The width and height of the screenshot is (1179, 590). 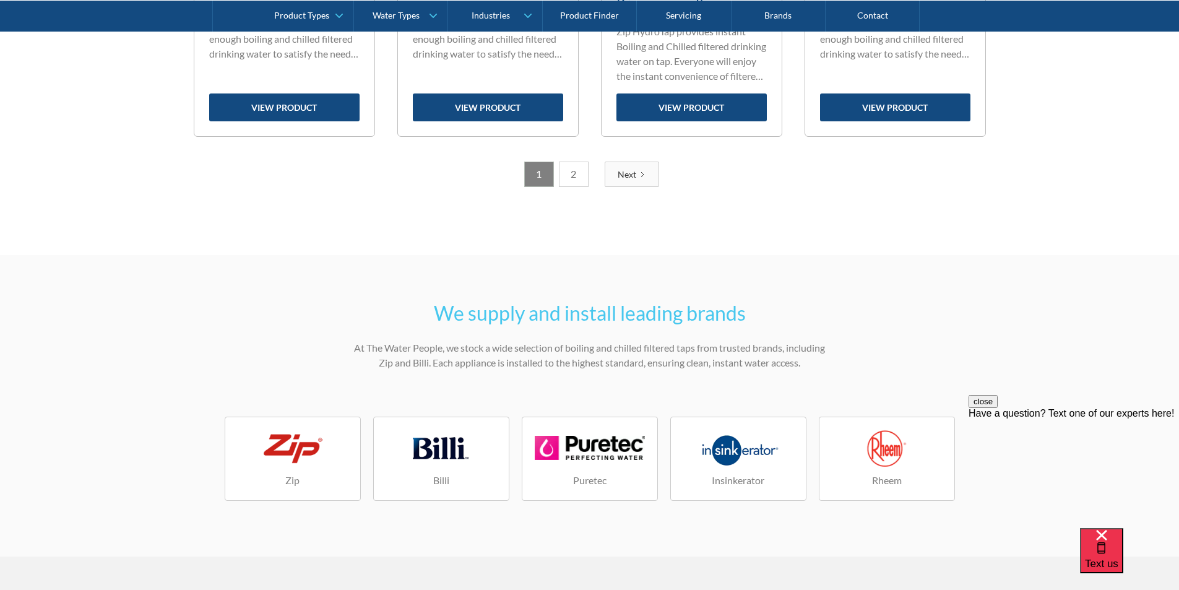 What do you see at coordinates (887, 480) in the screenshot?
I see `h4: Rheem` at bounding box center [887, 480].